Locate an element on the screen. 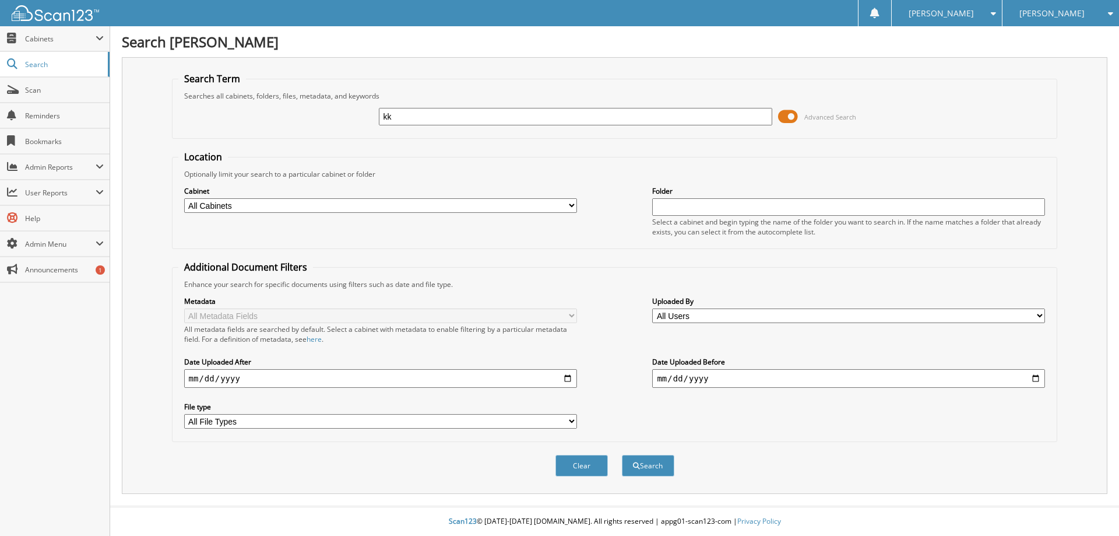  div: Select a cabinet and begin typing the name of the folder you want to search in. If the name match... is located at coordinates (849, 227).